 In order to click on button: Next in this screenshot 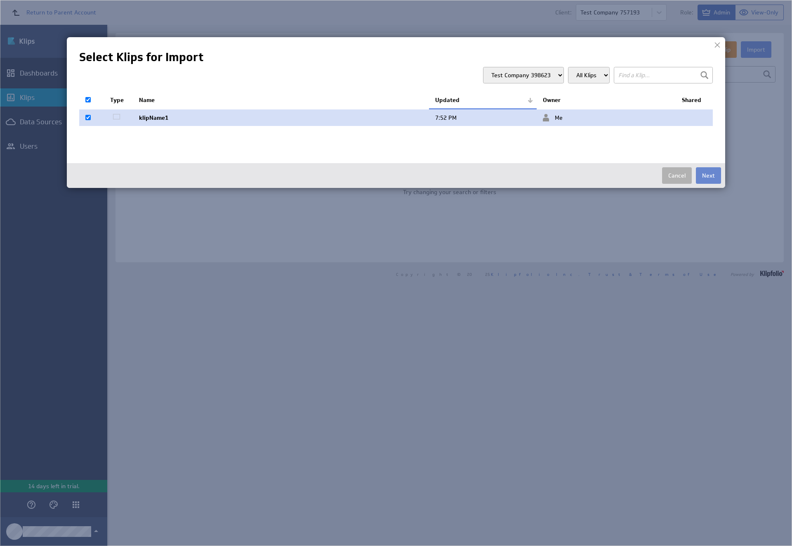, I will do `click(709, 175)`.